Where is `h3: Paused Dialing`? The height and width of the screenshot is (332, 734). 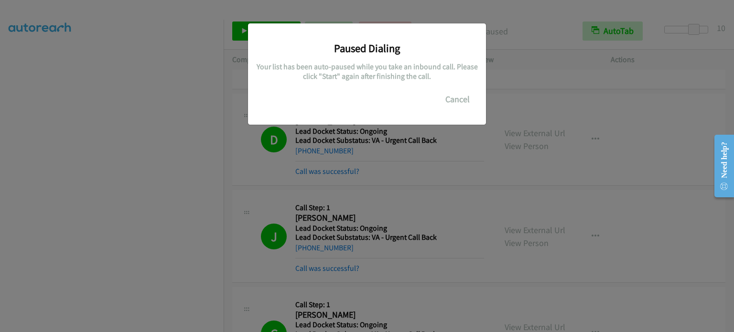 h3: Paused Dialing is located at coordinates (367, 48).